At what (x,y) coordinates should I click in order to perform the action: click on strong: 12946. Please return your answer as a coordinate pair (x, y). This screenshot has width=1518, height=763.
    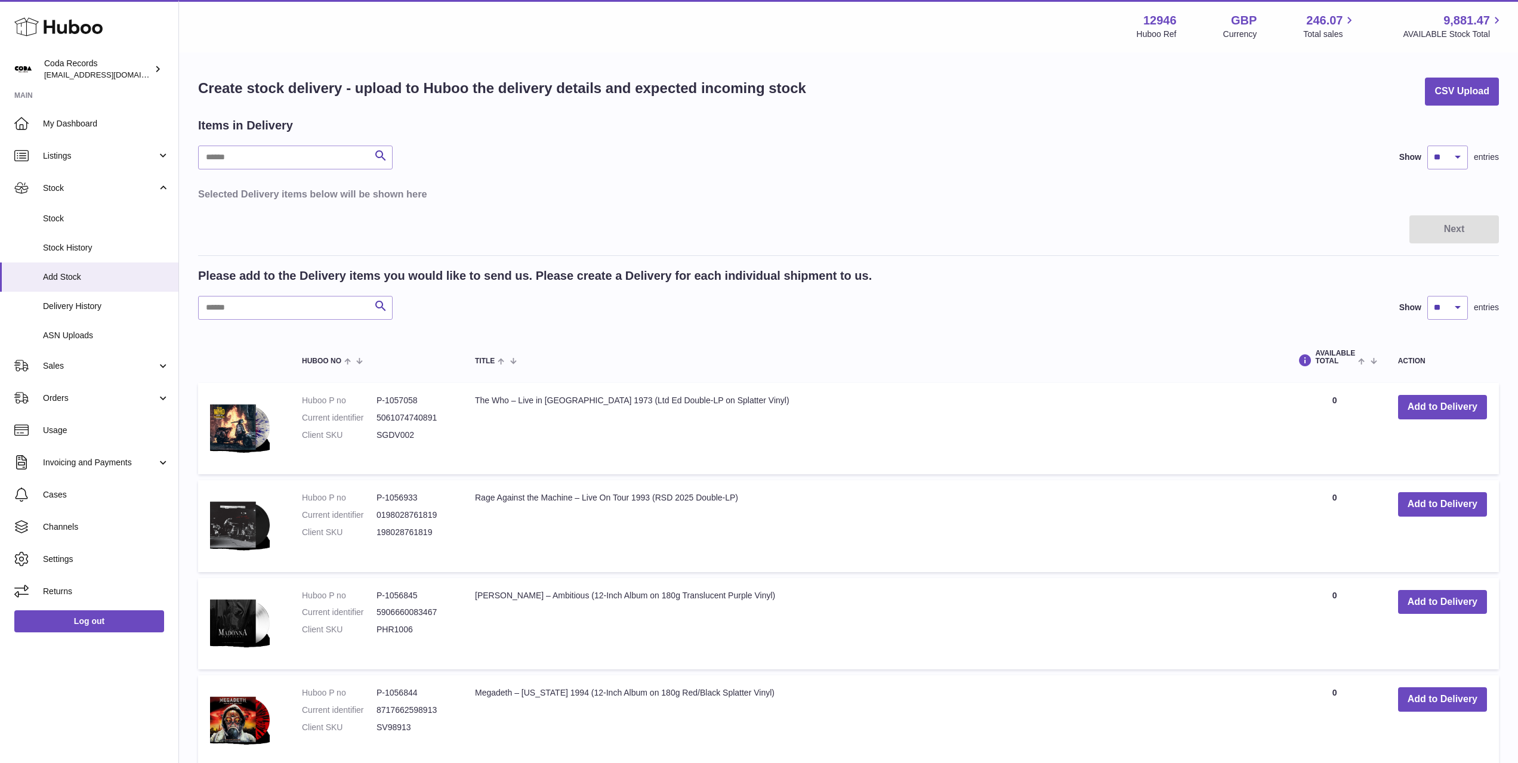
    Looking at the image, I should click on (1160, 20).